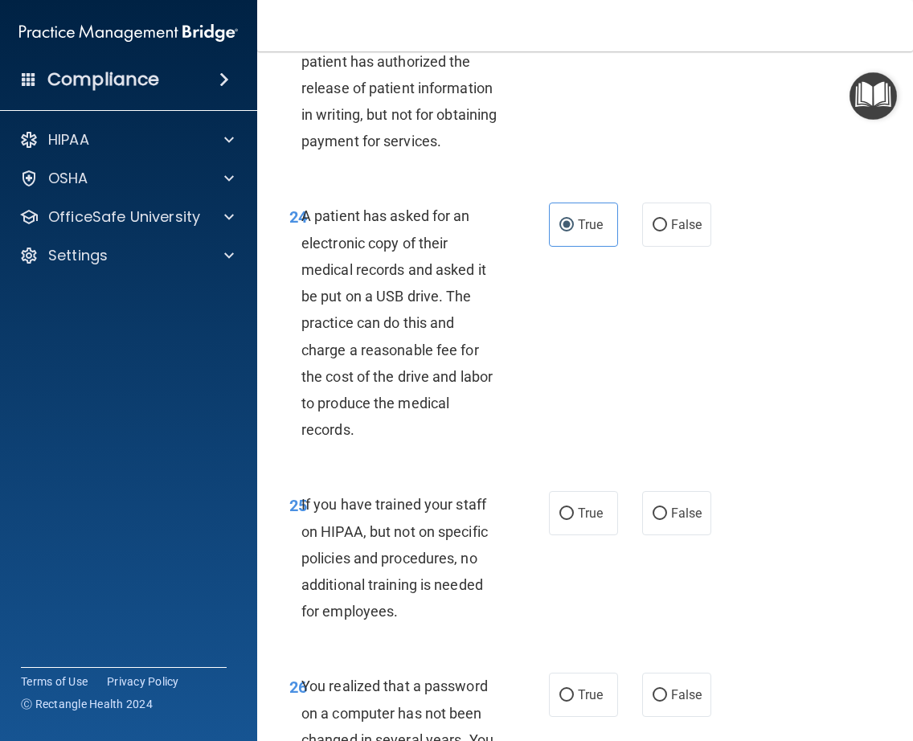 The width and height of the screenshot is (913, 741). I want to click on a: Privacy Policy, so click(143, 681).